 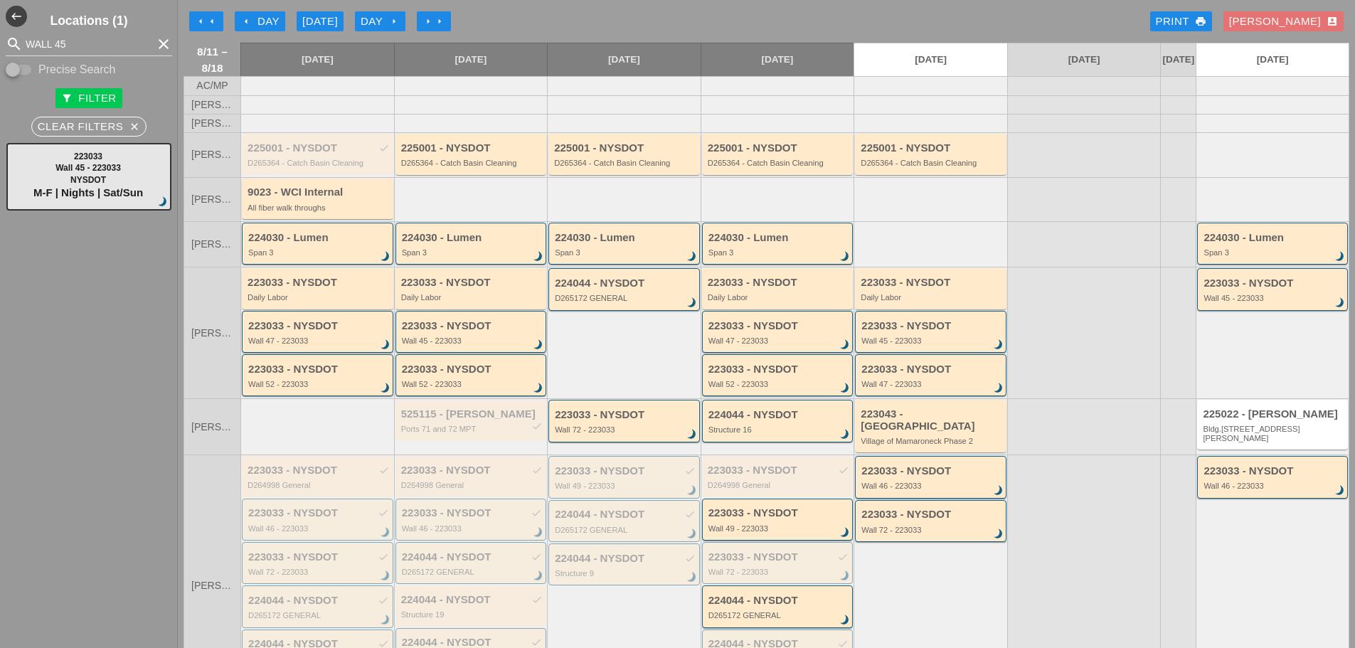 I want to click on button: Shrink Sidebar, so click(x=16, y=16).